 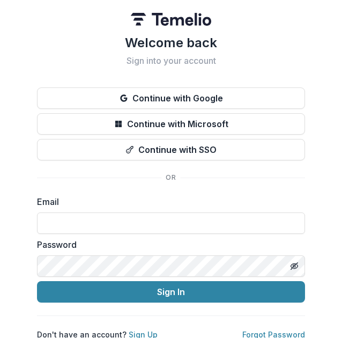 What do you see at coordinates (171, 150) in the screenshot?
I see `button: Continue with SSO` at bounding box center [171, 150].